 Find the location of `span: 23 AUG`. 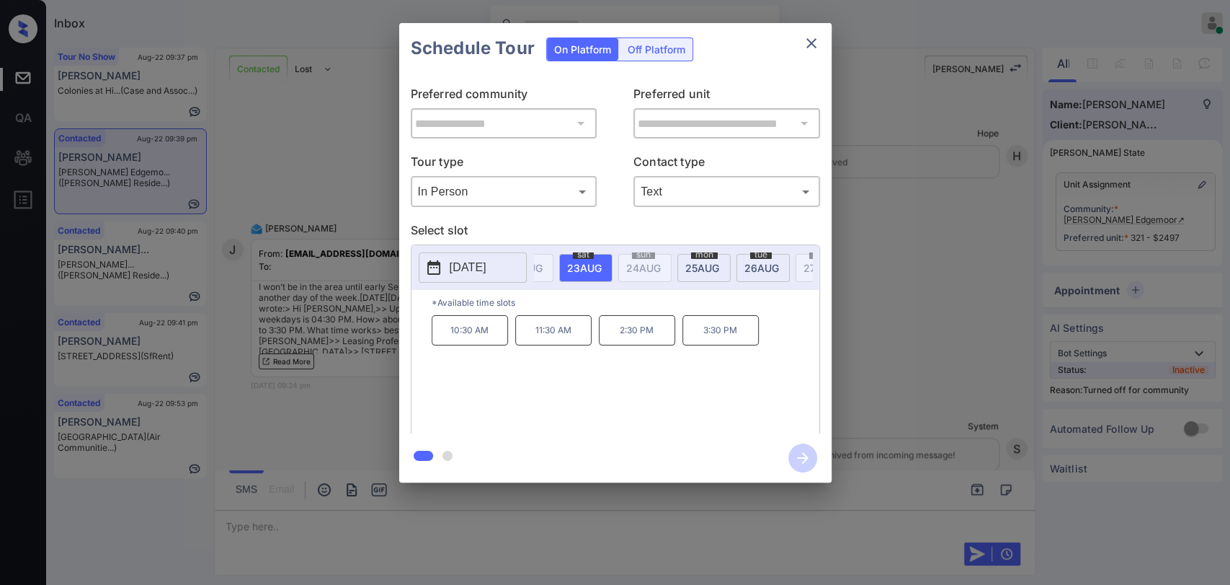

span: 23 AUG is located at coordinates (585, 267).